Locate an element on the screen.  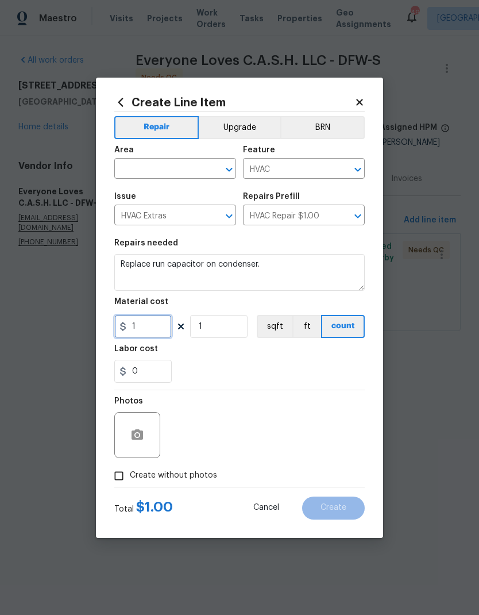
h5: Repairs needed is located at coordinates (146, 243).